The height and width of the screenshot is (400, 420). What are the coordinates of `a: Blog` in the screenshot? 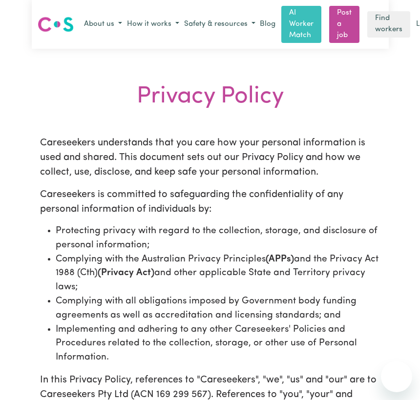 It's located at (267, 24).